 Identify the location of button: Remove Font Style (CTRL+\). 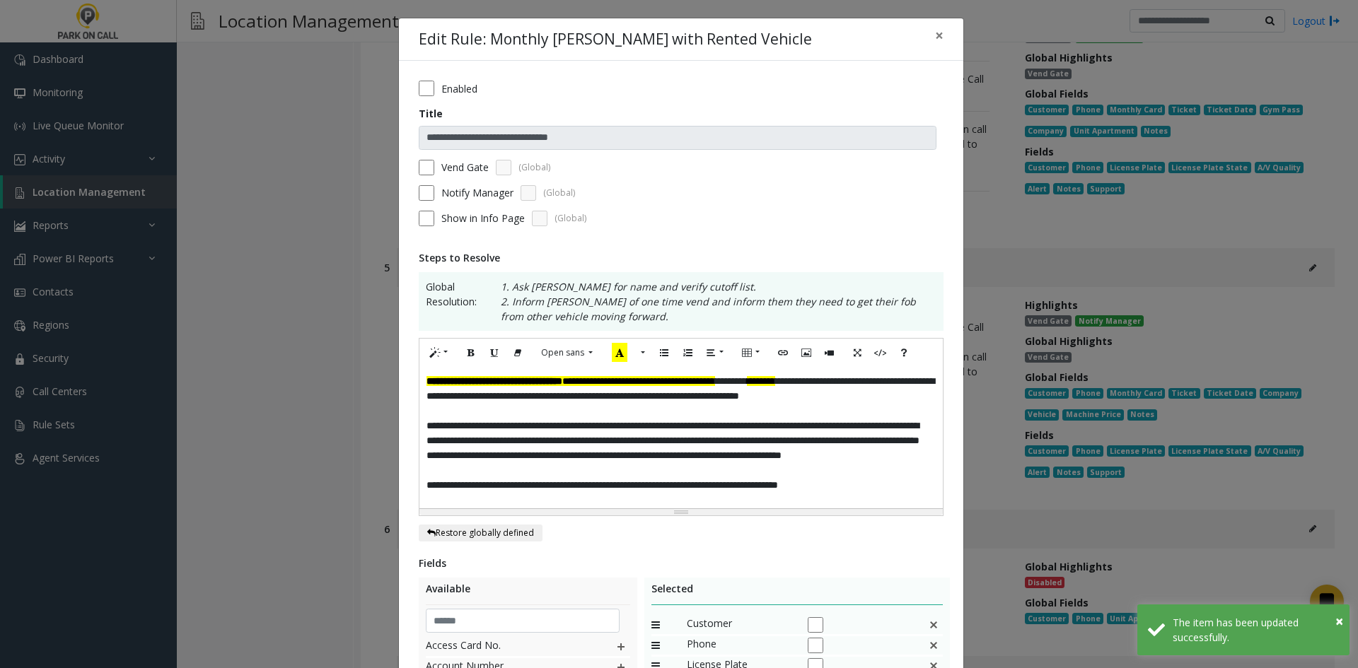
(518, 353).